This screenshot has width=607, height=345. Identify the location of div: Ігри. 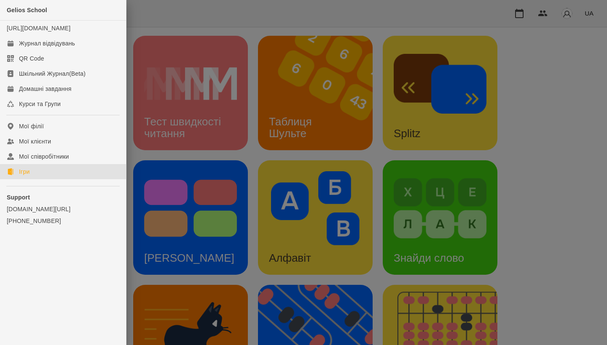
(24, 172).